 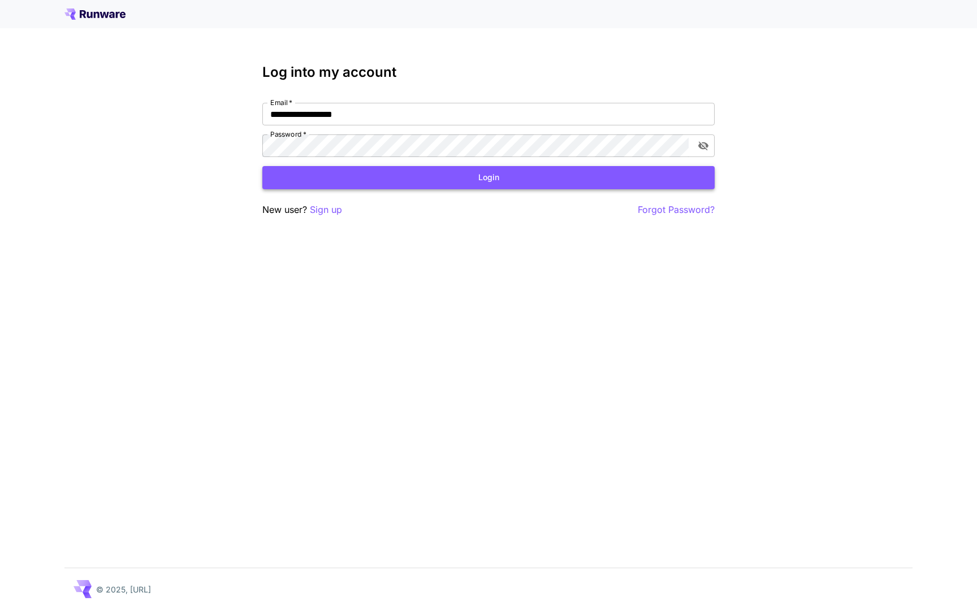 What do you see at coordinates (488, 177) in the screenshot?
I see `button: Login` at bounding box center [488, 177].